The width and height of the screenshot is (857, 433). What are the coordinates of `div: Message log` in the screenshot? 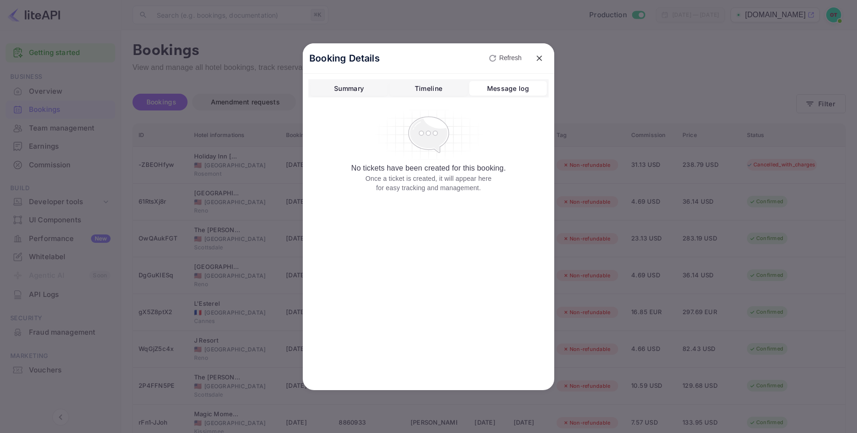 It's located at (508, 89).